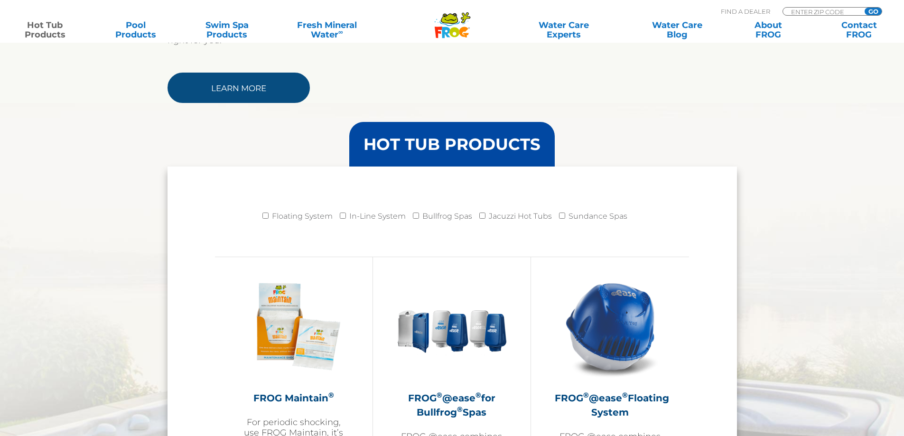  I want to click on a: Water CareBlog, so click(677, 30).